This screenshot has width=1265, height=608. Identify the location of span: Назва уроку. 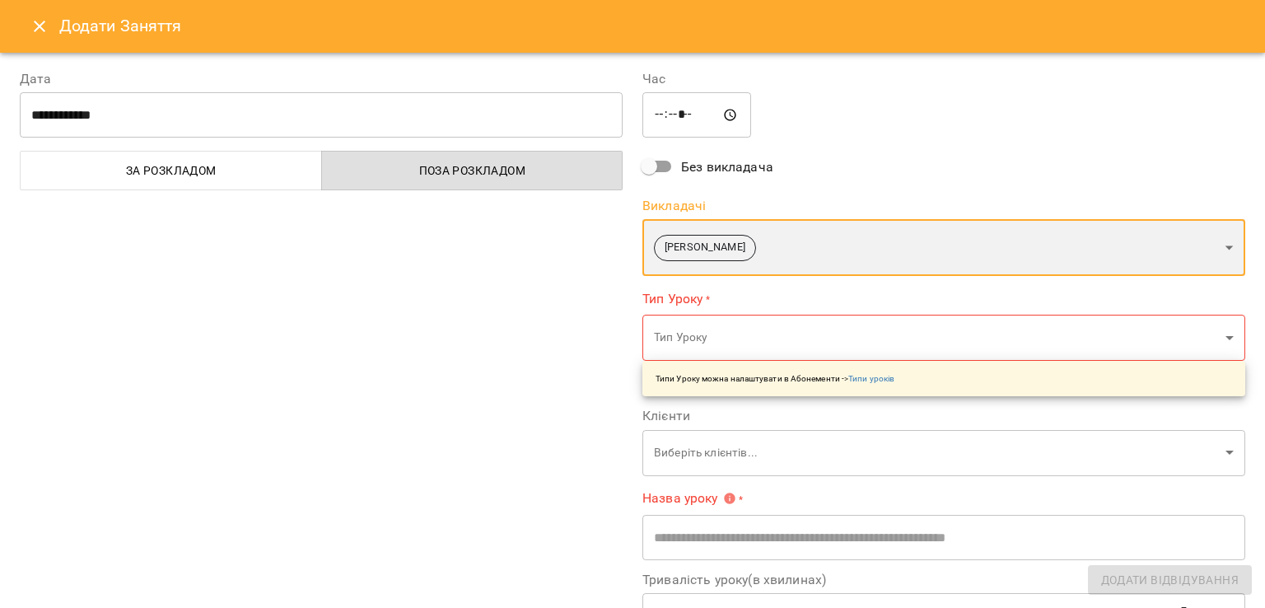
(690, 498).